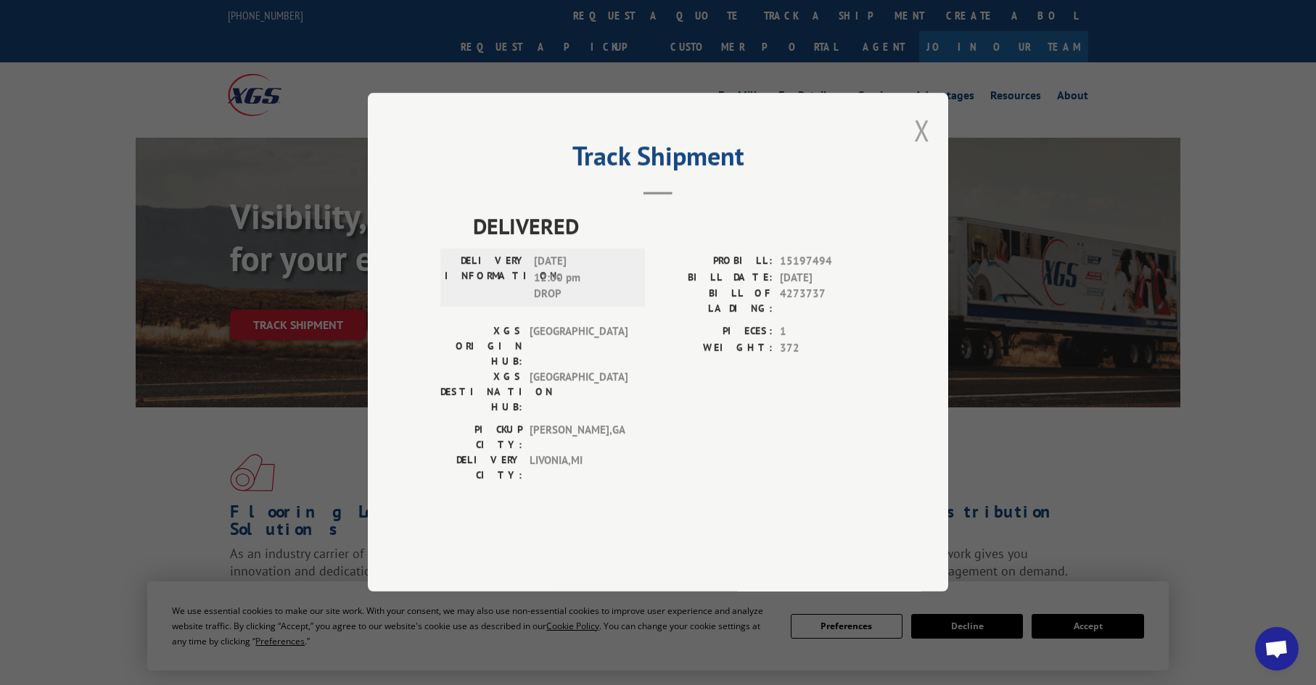 The width and height of the screenshot is (1316, 685). What do you see at coordinates (828, 262) in the screenshot?
I see `span: 15197494` at bounding box center [828, 262].